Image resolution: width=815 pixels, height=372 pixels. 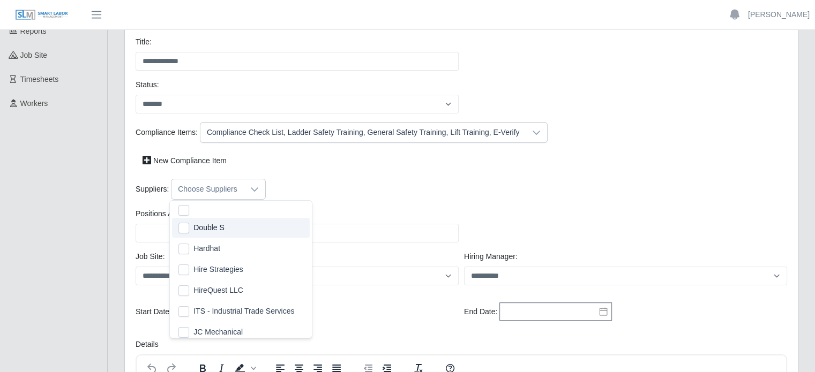 What do you see at coordinates (207, 249) in the screenshot?
I see `span: Hardhat` at bounding box center [207, 249].